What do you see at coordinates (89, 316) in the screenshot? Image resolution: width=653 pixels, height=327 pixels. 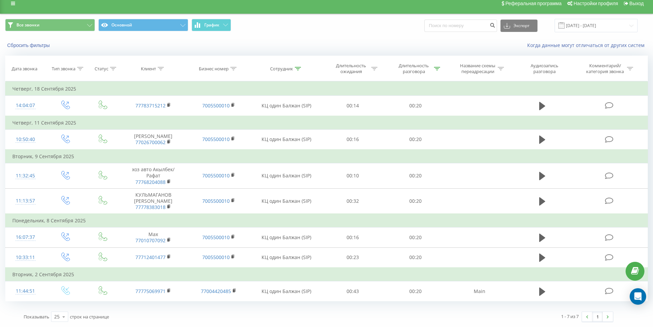 I see `span: строк на странице` at bounding box center [89, 316].